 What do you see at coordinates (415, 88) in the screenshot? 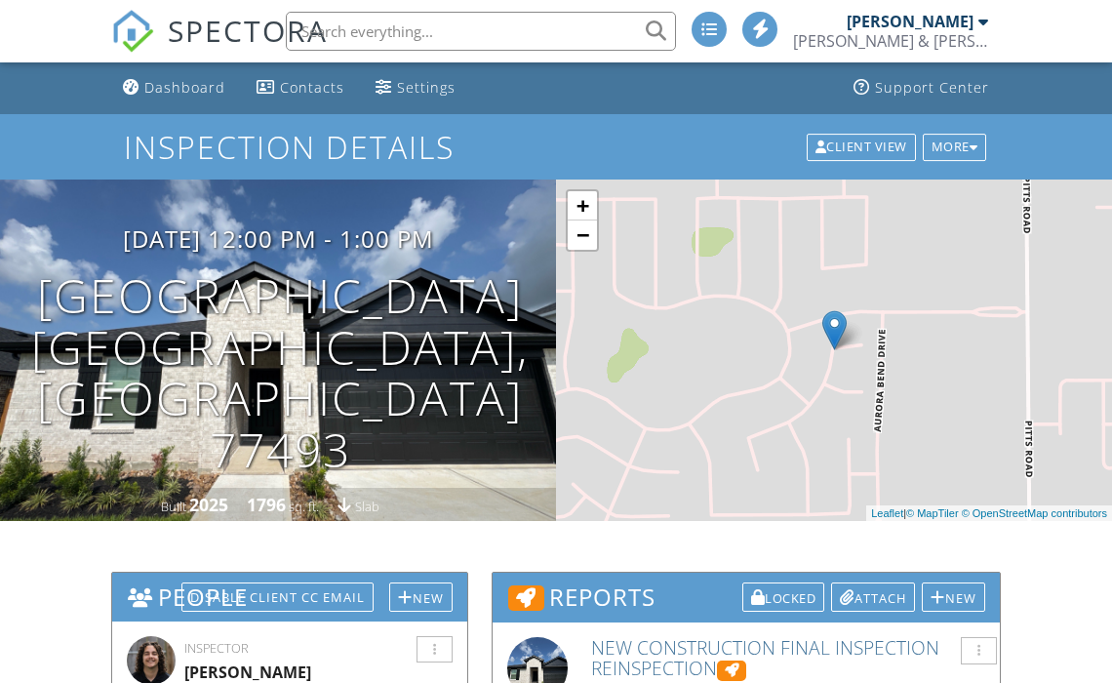
I see `a: Settings` at bounding box center [415, 88].